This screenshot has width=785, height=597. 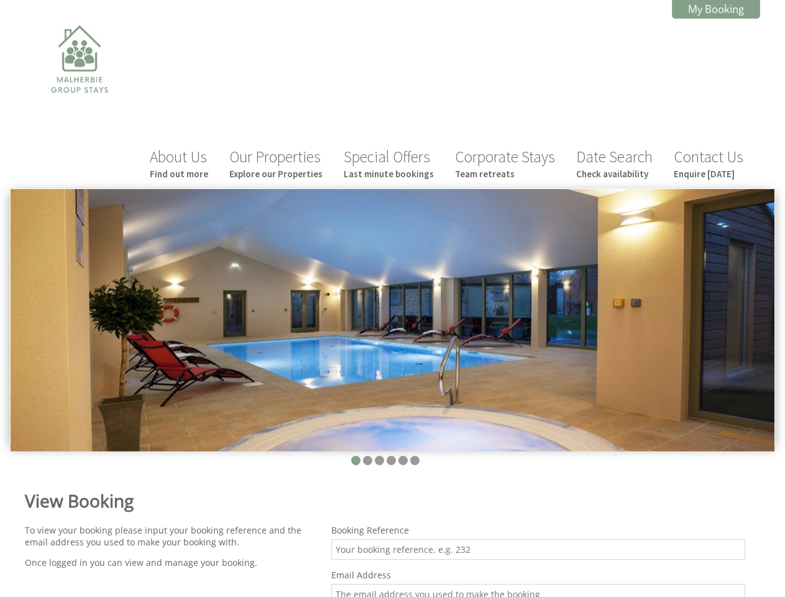 What do you see at coordinates (538, 530) in the screenshot?
I see `label: Booking Reference` at bounding box center [538, 530].